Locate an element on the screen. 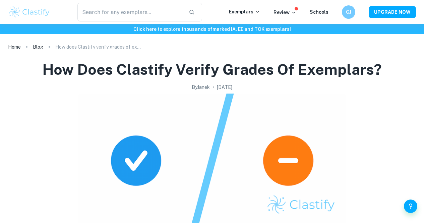 This screenshot has width=424, height=223. h6: Click here to explore thousands of marked IA, EE and TOK exemplars ! is located at coordinates (212, 29).